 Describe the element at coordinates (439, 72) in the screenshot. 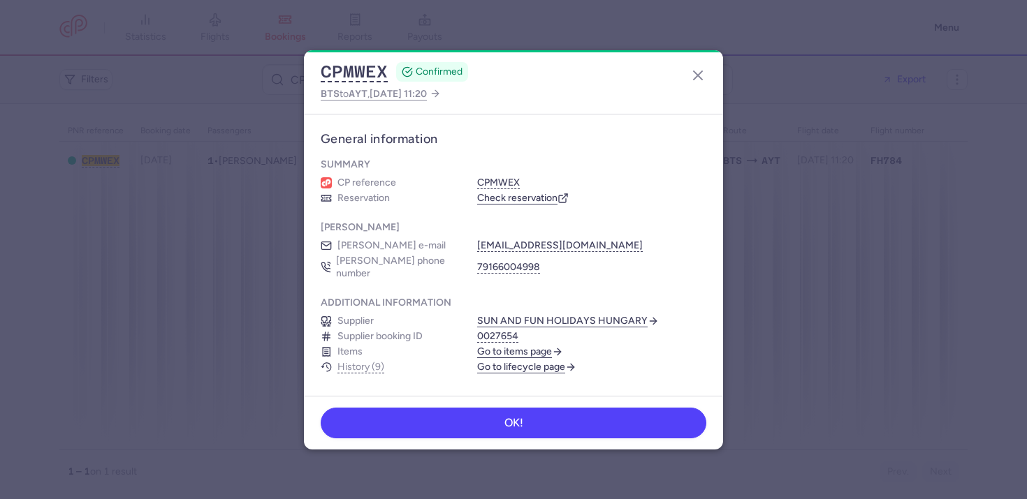

I see `span: CONFIRMED` at that location.